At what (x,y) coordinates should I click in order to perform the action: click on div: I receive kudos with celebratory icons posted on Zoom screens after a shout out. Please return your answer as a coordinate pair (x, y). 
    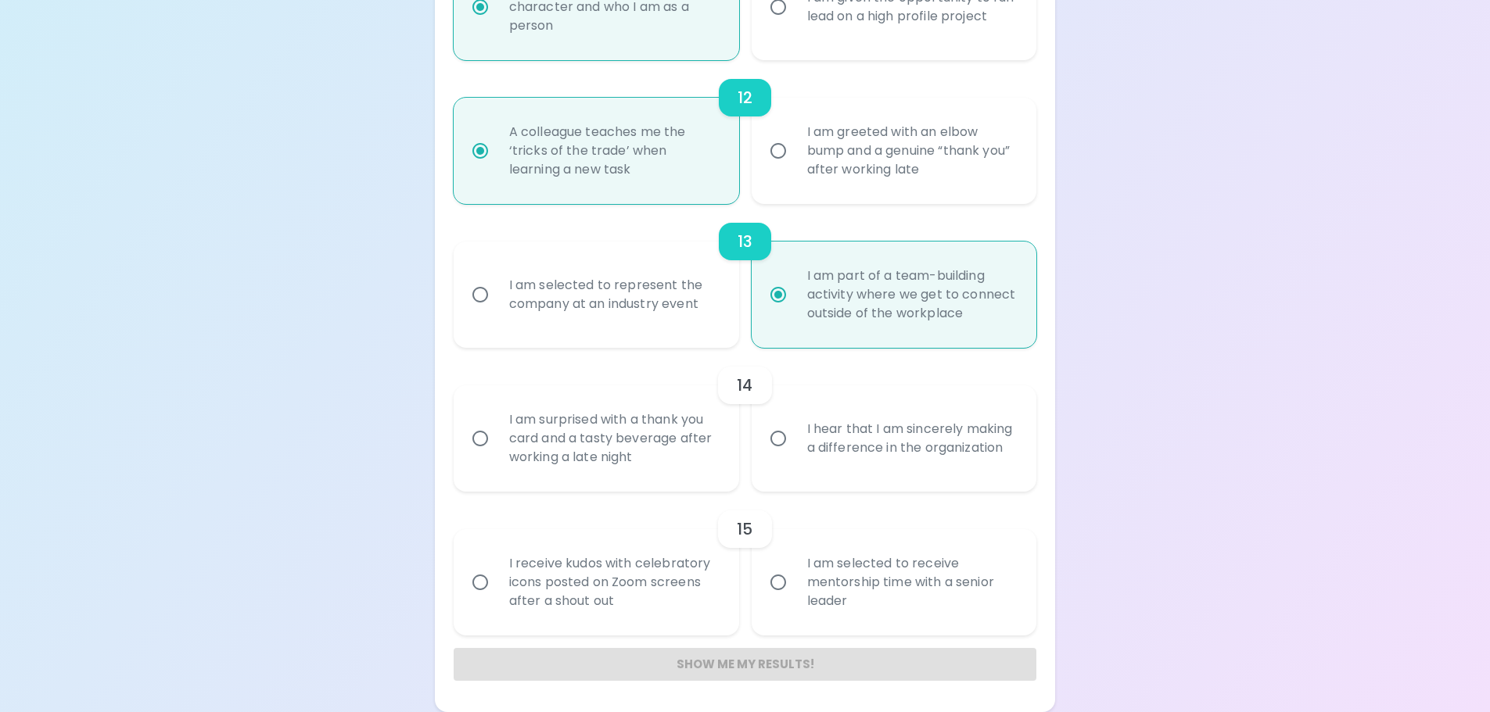
    Looking at the image, I should click on (613, 583).